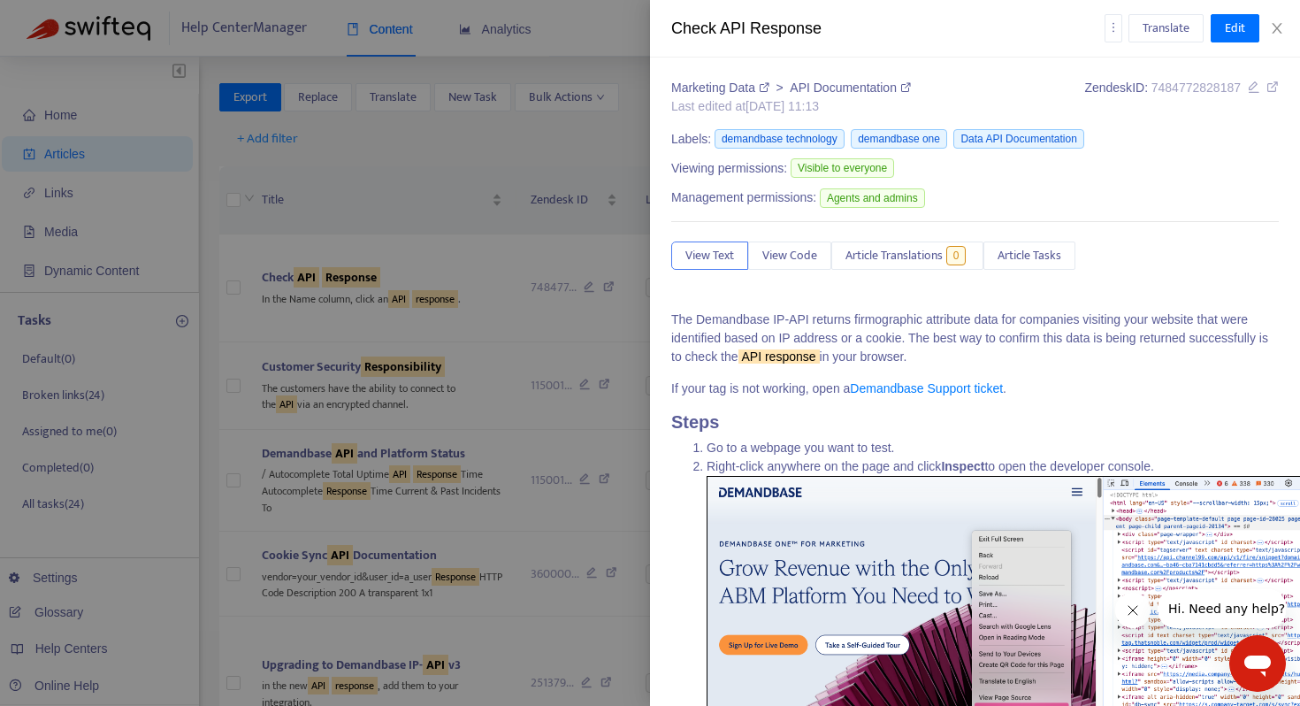 The width and height of the screenshot is (1300, 706). I want to click on div: Zendesk ID:, so click(1182, 97).